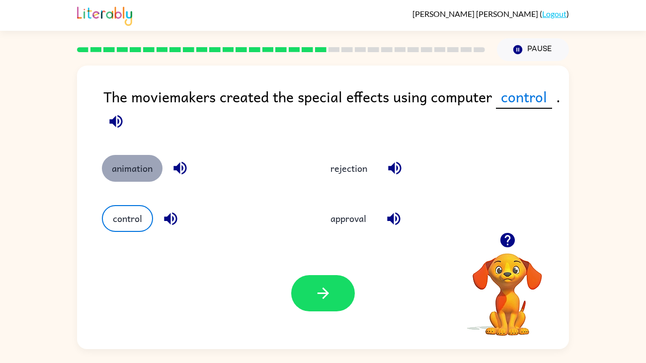 The image size is (646, 363). What do you see at coordinates (524, 97) in the screenshot?
I see `span: control` at bounding box center [524, 97].